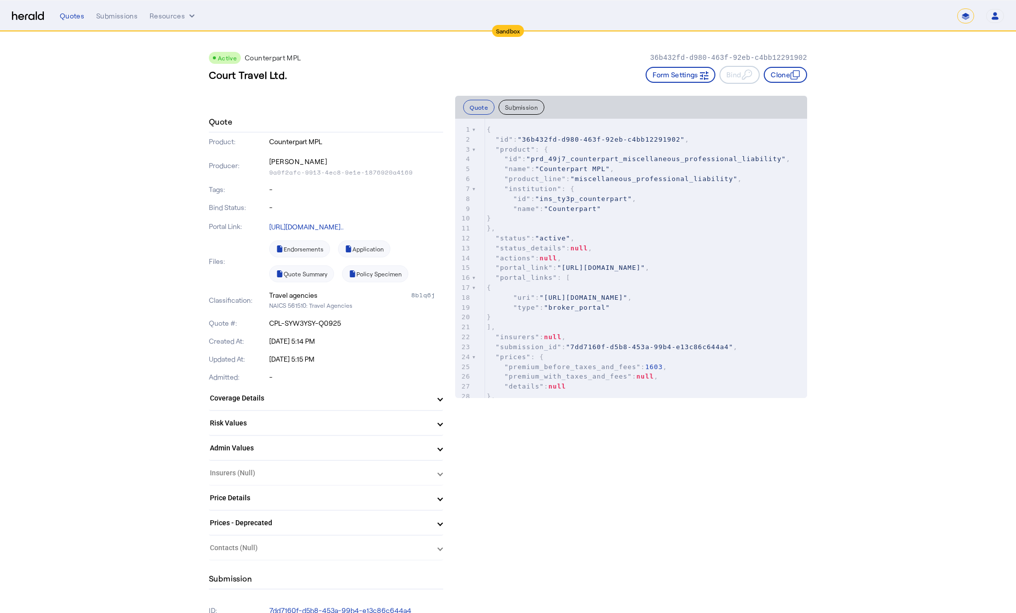  I want to click on mat-panel-title: Price Details, so click(320, 498).